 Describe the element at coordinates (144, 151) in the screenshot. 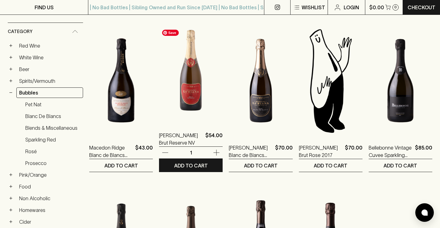

I see `p: $43.00` at that location.